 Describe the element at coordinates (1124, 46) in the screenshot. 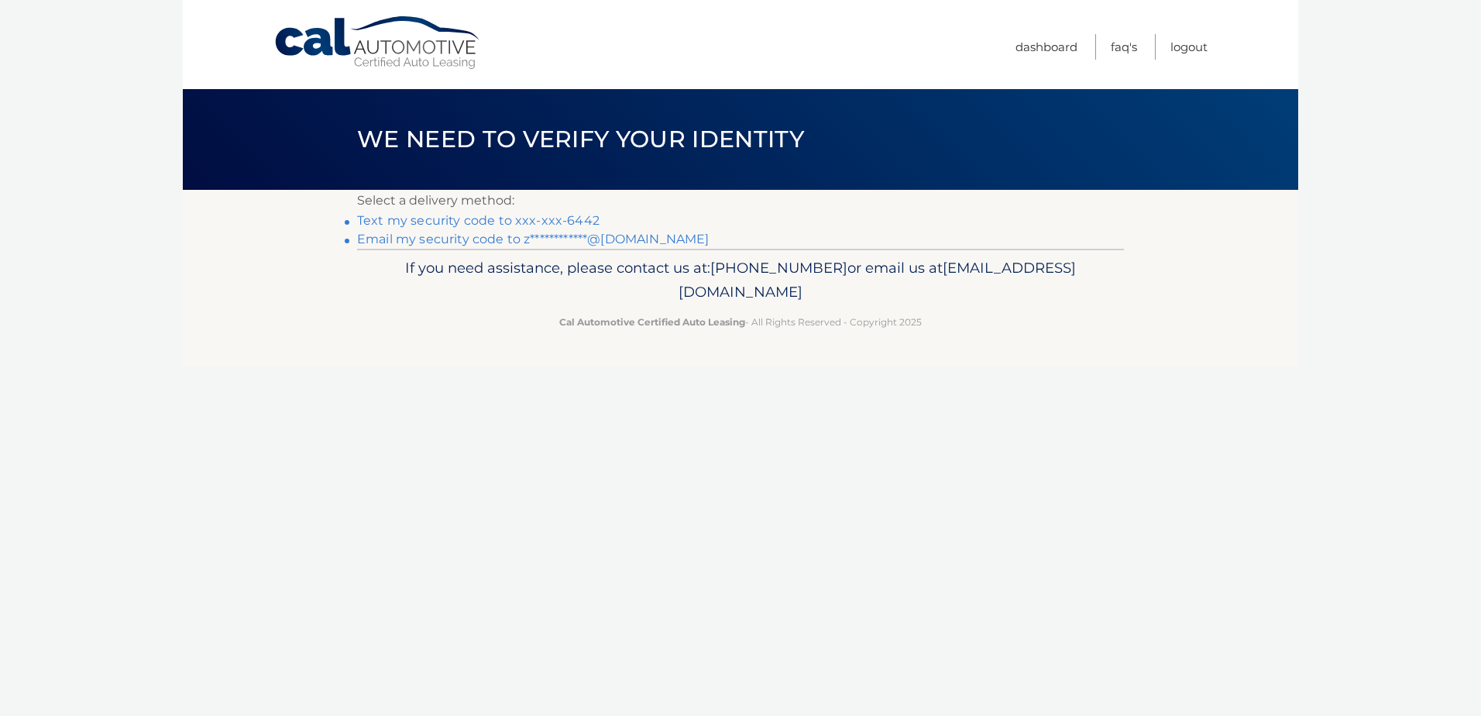

I see `a: FAQ's` at that location.